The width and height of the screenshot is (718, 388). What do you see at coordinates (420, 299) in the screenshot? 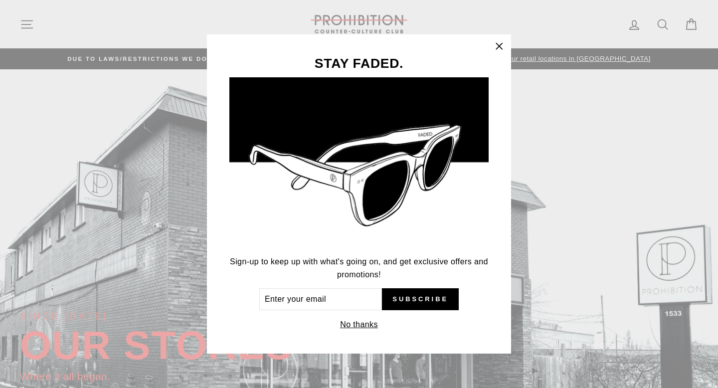
I see `span: Subscribe` at bounding box center [420, 299].